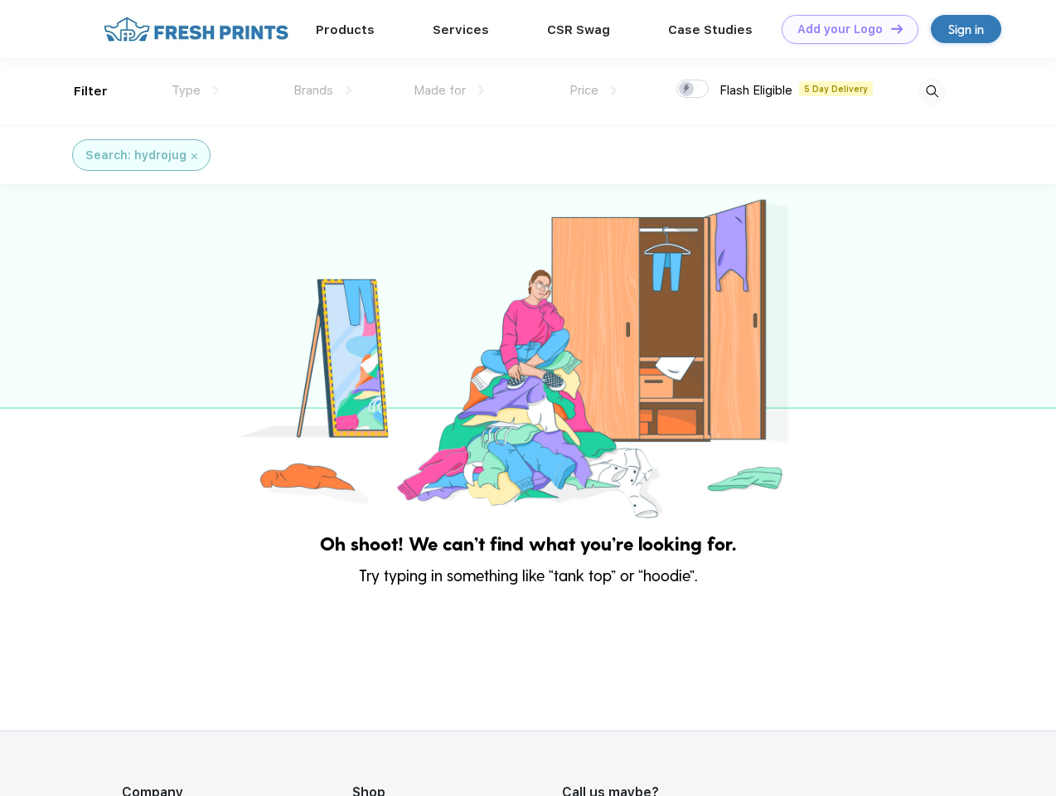 The width and height of the screenshot is (1056, 796). What do you see at coordinates (836, 89) in the screenshot?
I see `span: 5 Day Delivery` at bounding box center [836, 89].